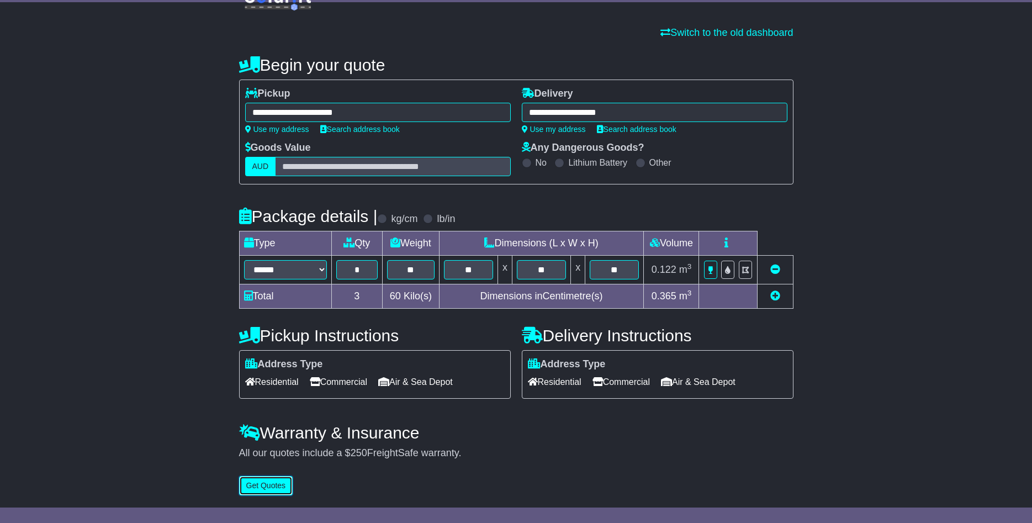 This screenshot has height=523, width=1032. Describe the element at coordinates (541, 162) in the screenshot. I see `label: No` at that location.